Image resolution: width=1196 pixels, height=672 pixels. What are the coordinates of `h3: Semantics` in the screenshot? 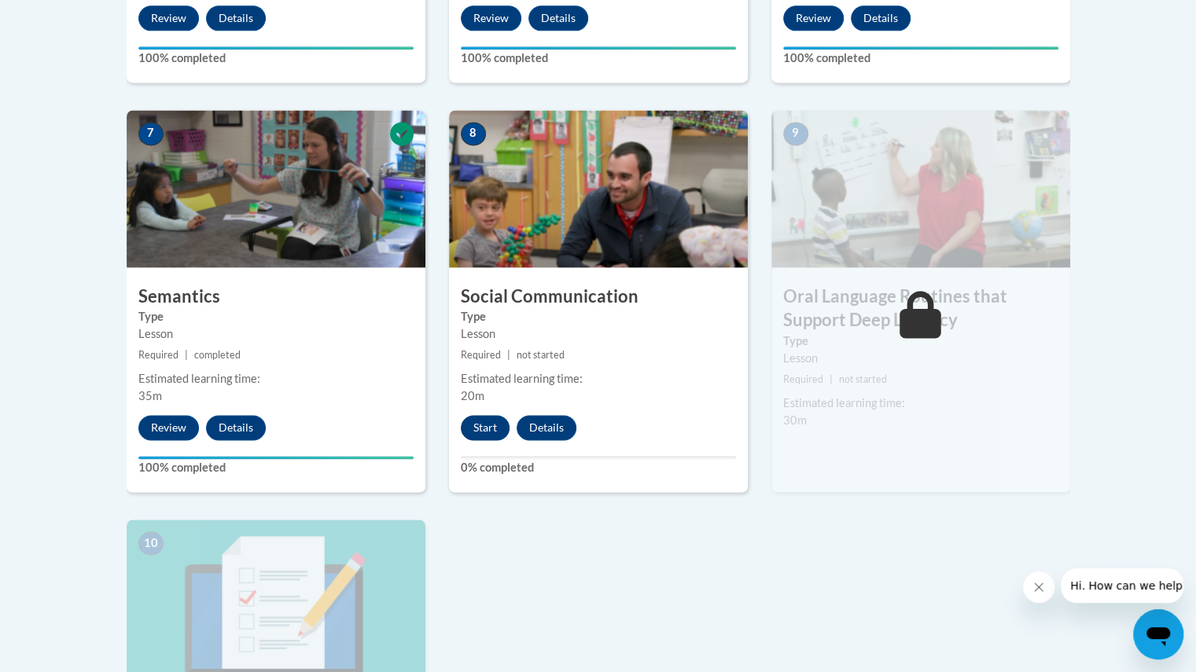 It's located at (276, 296).